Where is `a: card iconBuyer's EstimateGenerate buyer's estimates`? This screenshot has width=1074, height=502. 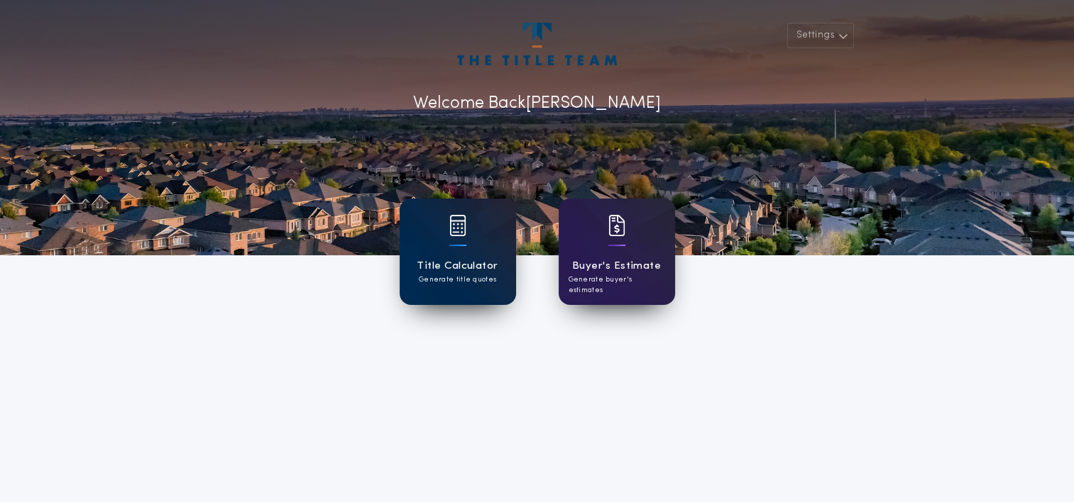
a: card iconBuyer's EstimateGenerate buyer's estimates is located at coordinates (617, 252).